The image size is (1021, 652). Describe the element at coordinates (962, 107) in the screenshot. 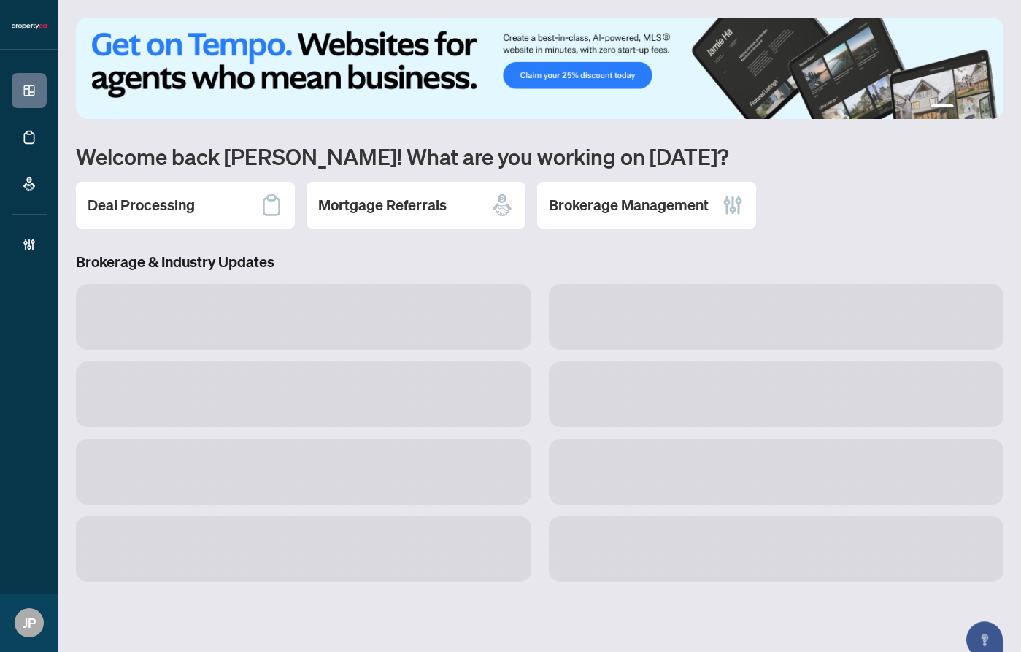

I see `button: 2` at that location.